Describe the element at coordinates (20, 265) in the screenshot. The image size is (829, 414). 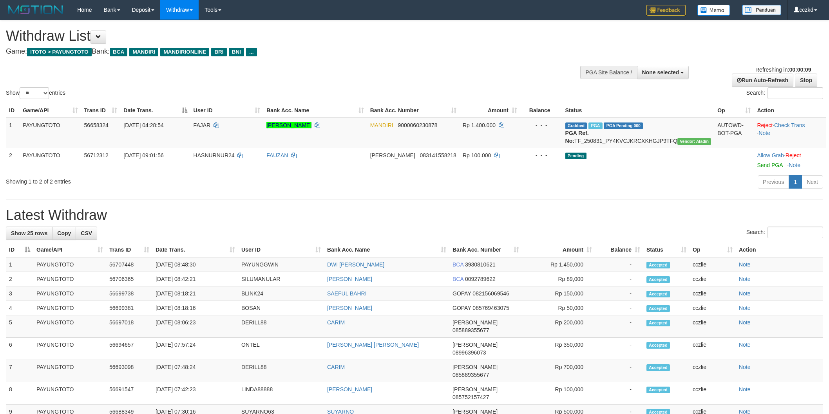
I see `td: 1` at that location.